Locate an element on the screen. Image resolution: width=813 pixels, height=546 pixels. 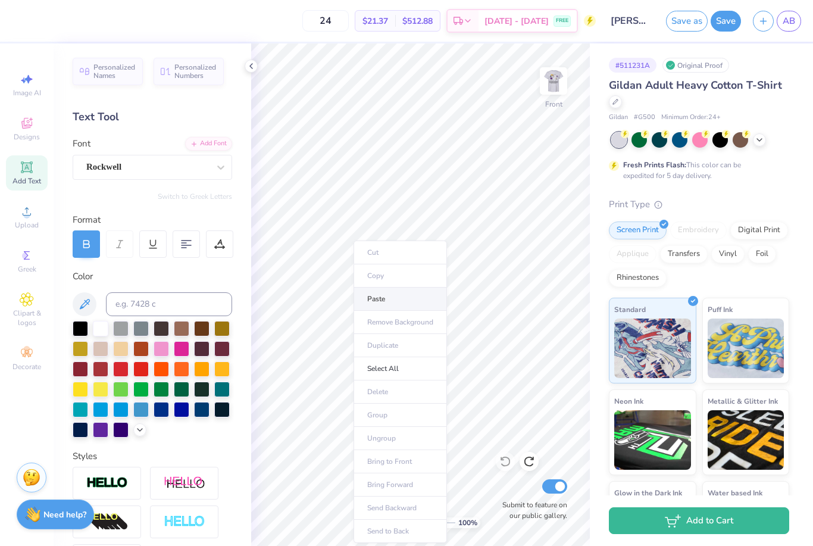
button: Switch to Greek Letters is located at coordinates (195, 196).